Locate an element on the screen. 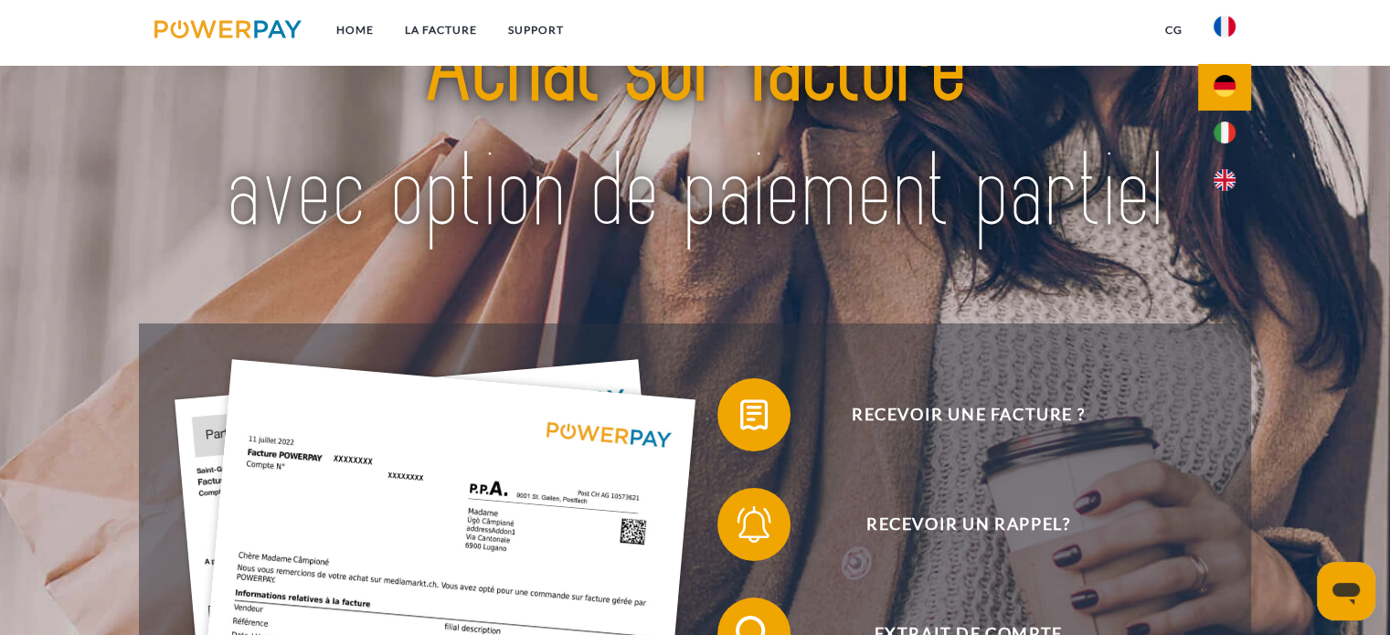 The width and height of the screenshot is (1390, 635). a: Home is located at coordinates (355, 30).